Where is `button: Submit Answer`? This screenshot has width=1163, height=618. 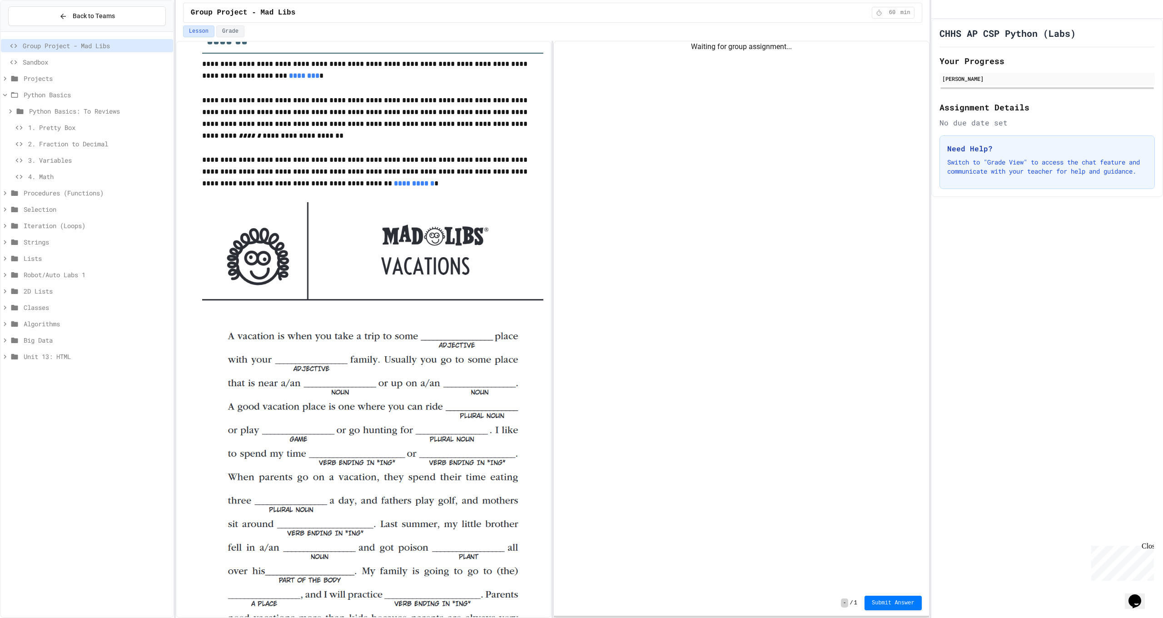
button: Submit Answer is located at coordinates (893, 603).